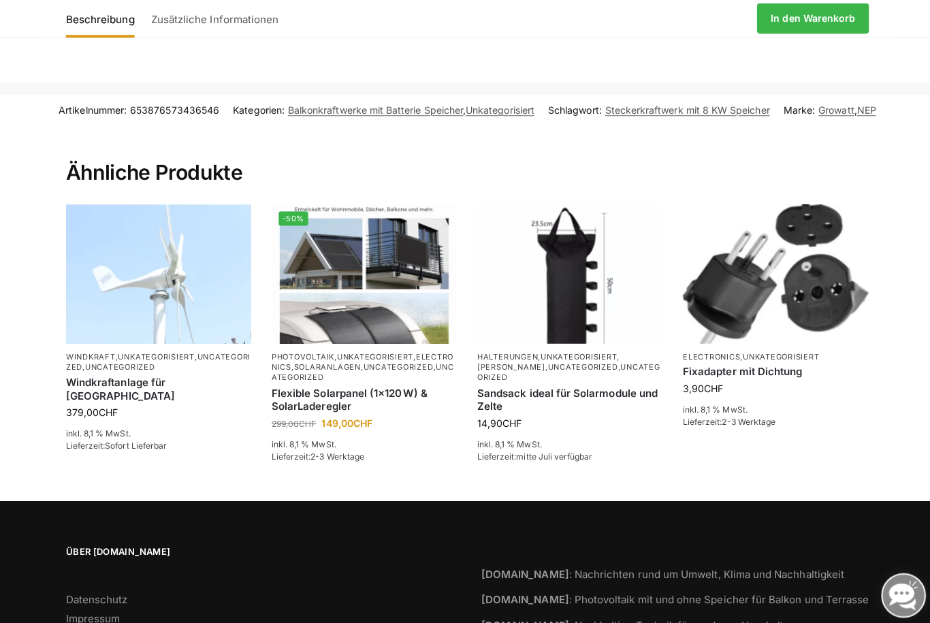  I want to click on bdi: 299,00, so click(293, 420).